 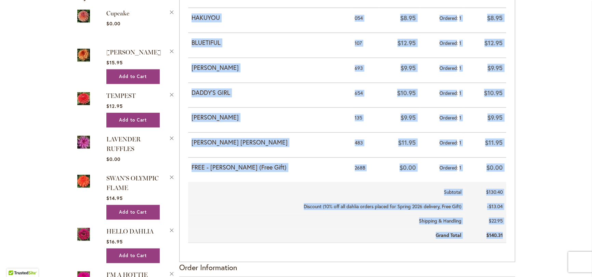 I want to click on td: 268B, so click(x=365, y=169).